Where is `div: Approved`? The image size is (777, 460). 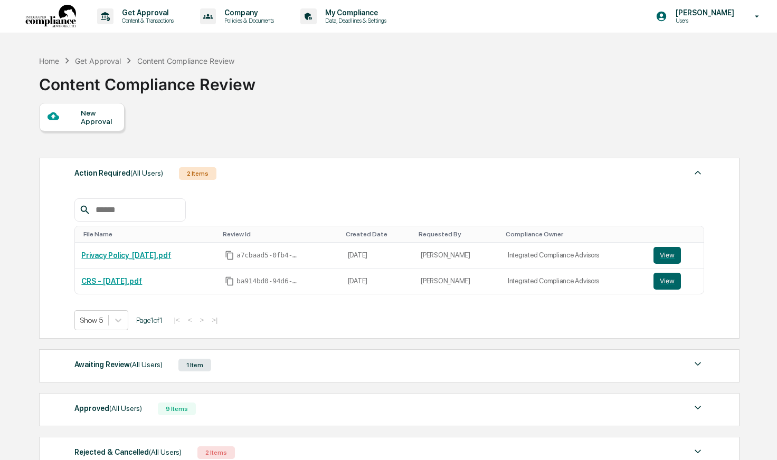
div: Approved is located at coordinates (108, 408).